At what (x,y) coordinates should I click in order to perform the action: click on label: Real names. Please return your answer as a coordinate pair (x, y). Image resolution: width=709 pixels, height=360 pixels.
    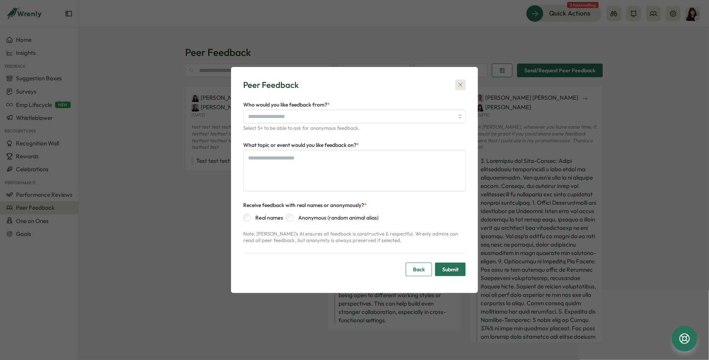
    Looking at the image, I should click on (267, 217).